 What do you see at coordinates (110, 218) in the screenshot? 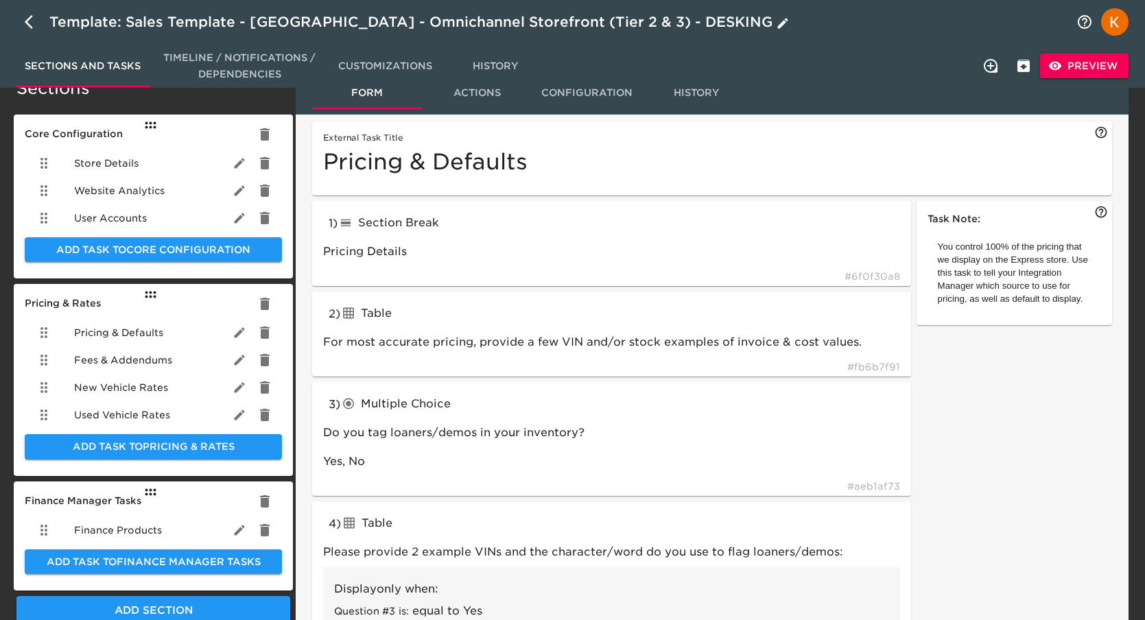
I see `span: User Accounts` at bounding box center [110, 218].